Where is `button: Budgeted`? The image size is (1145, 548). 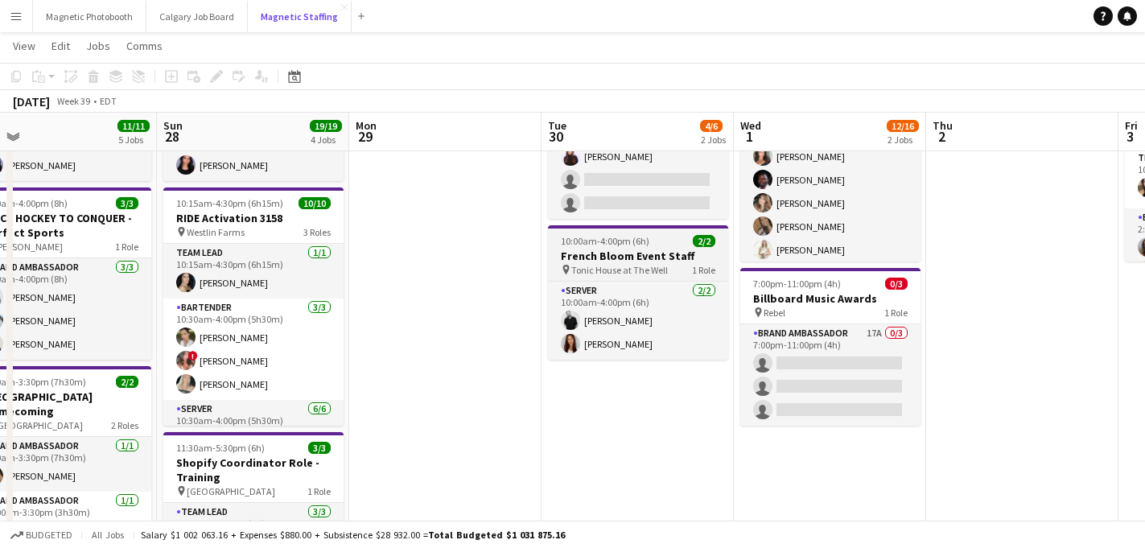
button: Budgeted is located at coordinates (41, 535).